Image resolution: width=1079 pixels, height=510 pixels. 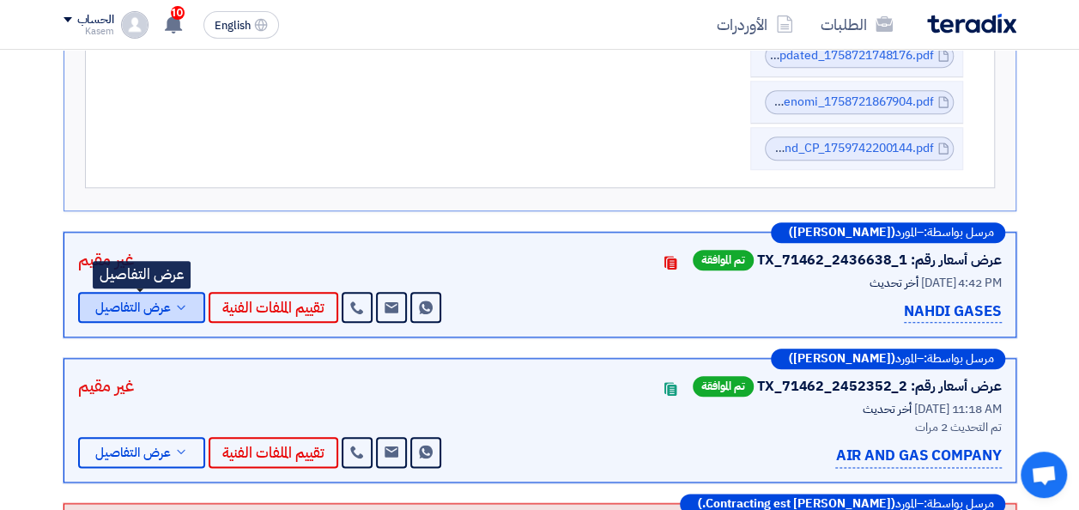 What do you see at coordinates (972, 23) in the screenshot?
I see `img: Teradix logo` at bounding box center [972, 23].